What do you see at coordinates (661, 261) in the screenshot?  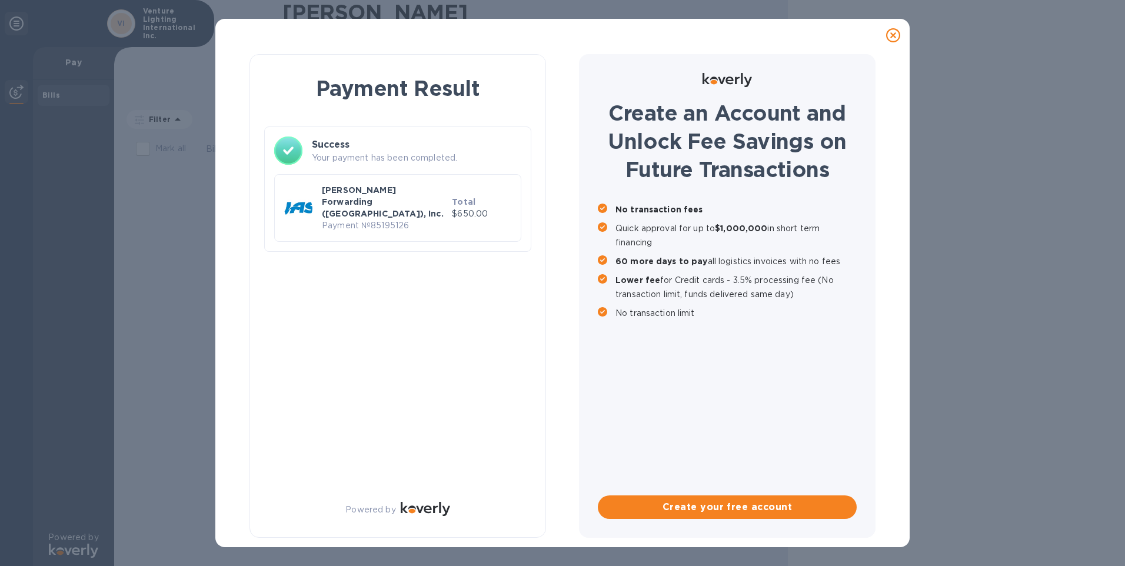 I see `b: 60 more days to pay` at bounding box center [661, 261].